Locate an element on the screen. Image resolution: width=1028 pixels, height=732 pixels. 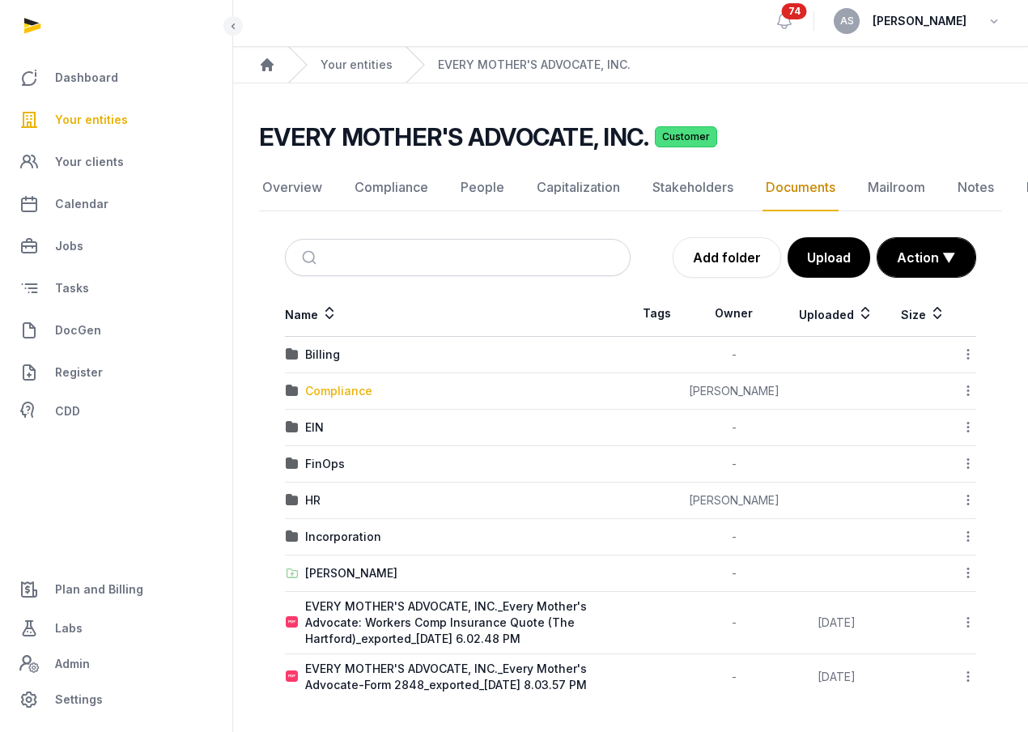
a: Admin is located at coordinates (116, 664).